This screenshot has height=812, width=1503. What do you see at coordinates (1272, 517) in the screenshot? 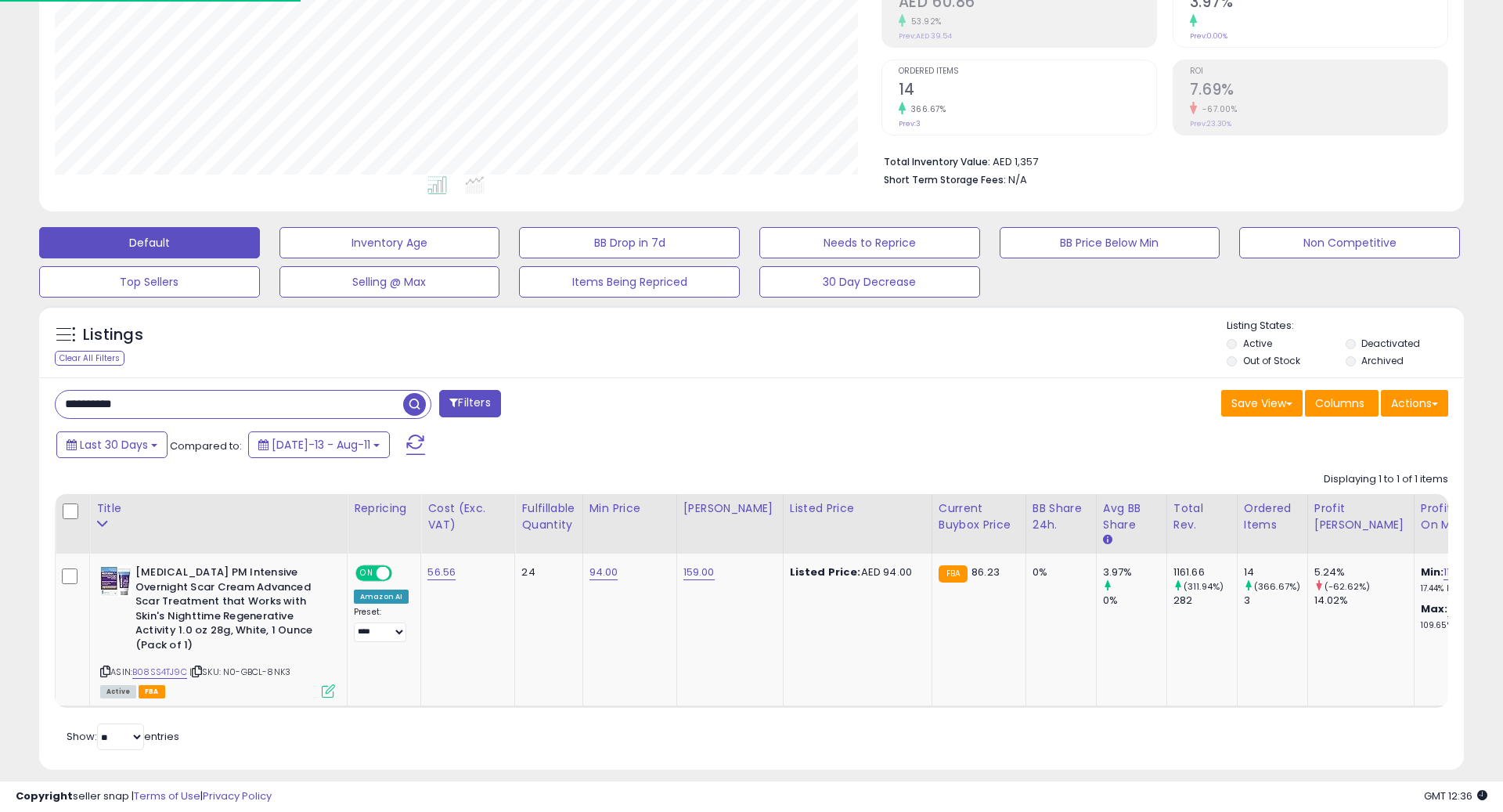
I see `div: Ordered Items` at bounding box center [1272, 517].